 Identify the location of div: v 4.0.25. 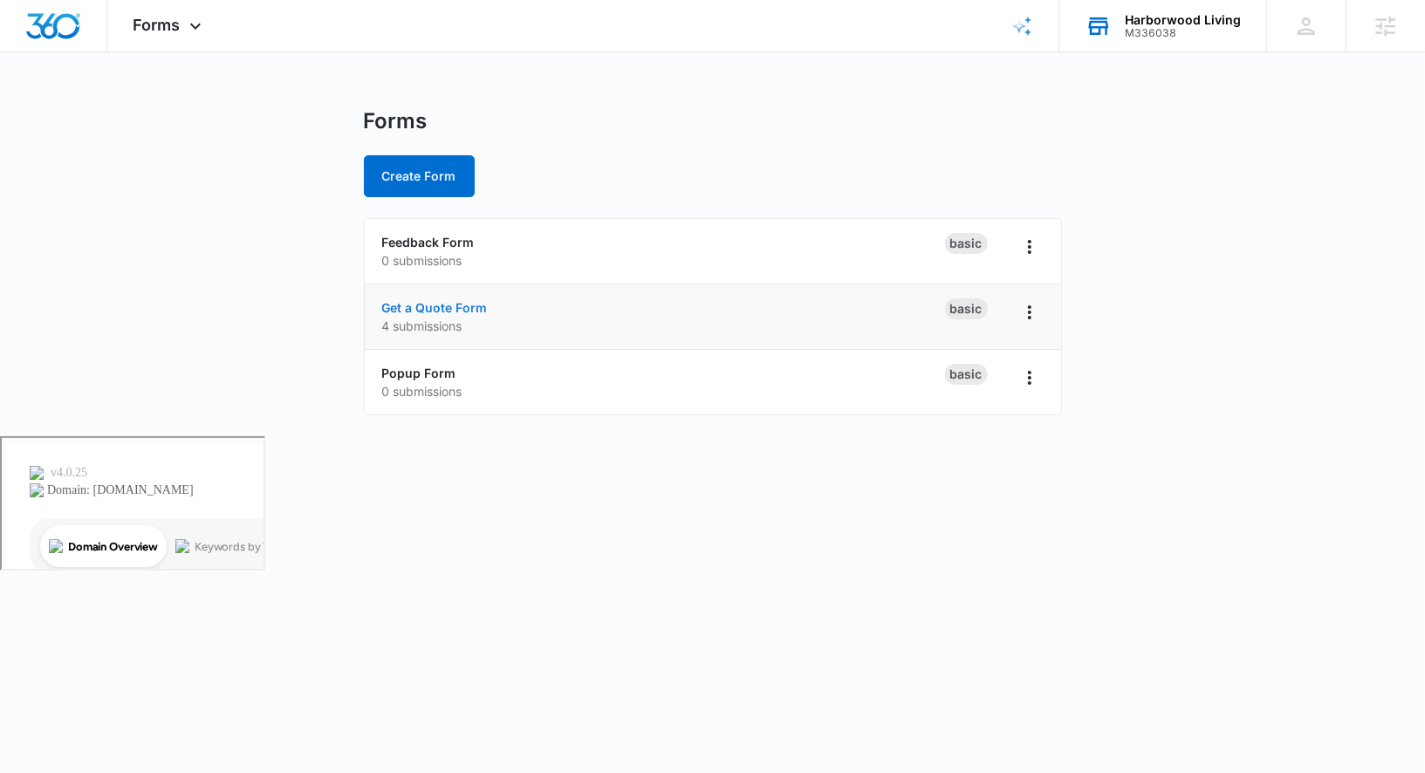
(67, 35).